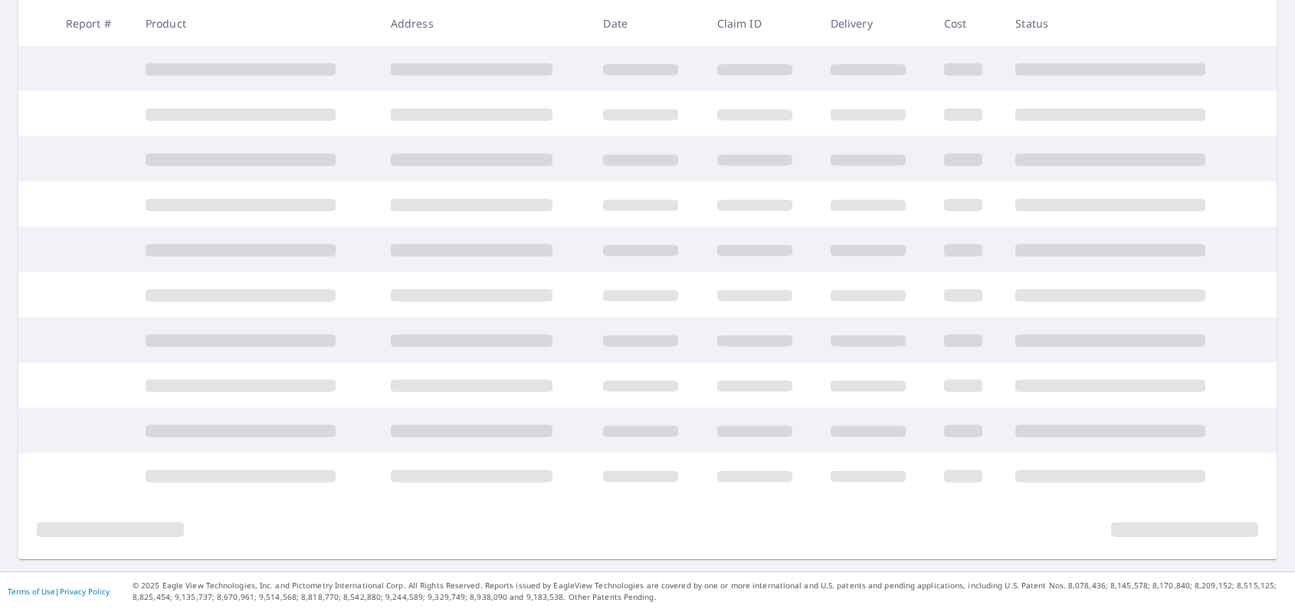  I want to click on a: Terms of Use, so click(31, 591).